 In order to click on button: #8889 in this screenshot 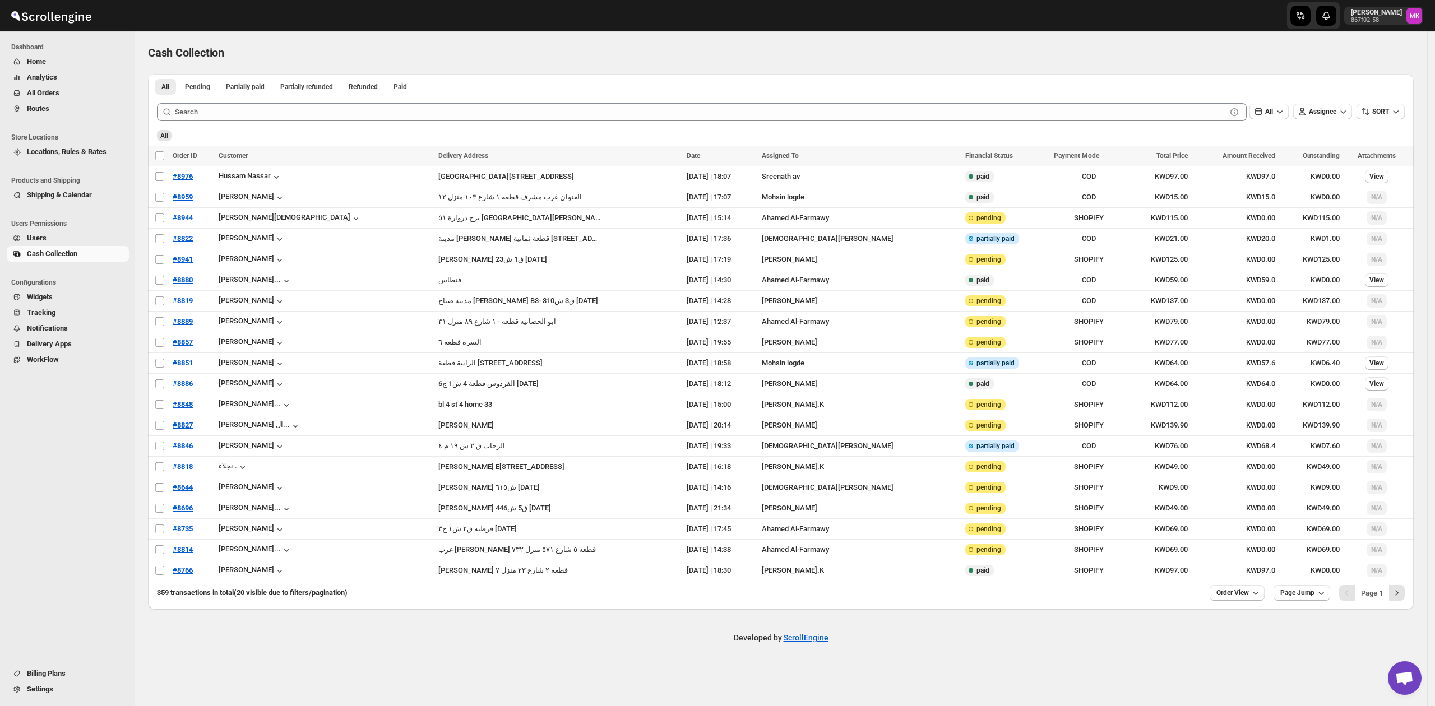, I will do `click(183, 322)`.